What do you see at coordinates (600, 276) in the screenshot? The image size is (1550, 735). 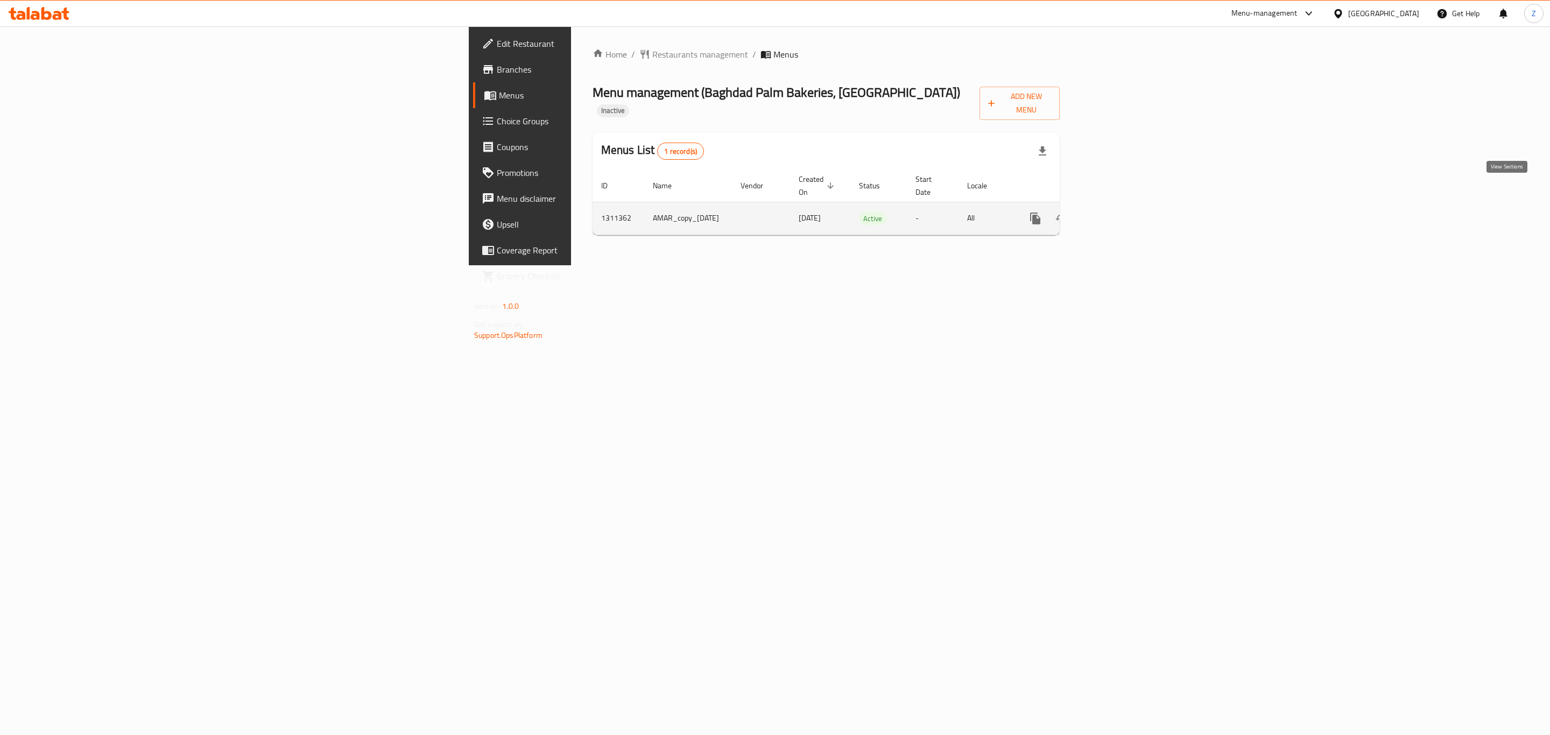 I see `a: Grocery Checklist` at bounding box center [600, 276].